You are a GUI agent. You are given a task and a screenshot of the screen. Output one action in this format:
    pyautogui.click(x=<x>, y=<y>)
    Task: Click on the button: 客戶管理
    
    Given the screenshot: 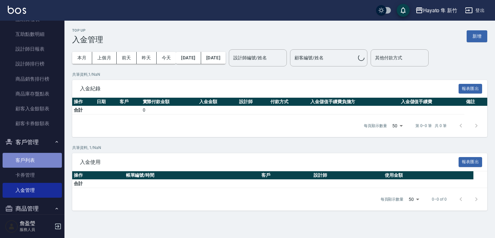 What is the action you would take?
    pyautogui.click(x=32, y=142)
    